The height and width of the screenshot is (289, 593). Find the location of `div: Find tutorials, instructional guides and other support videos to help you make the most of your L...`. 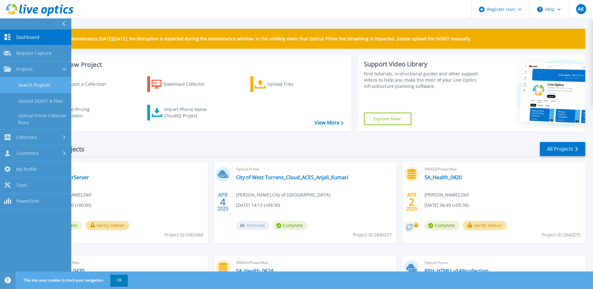

div: Find tutorials, instructional guides and other support videos to help you make the most of your L... is located at coordinates (421, 80).